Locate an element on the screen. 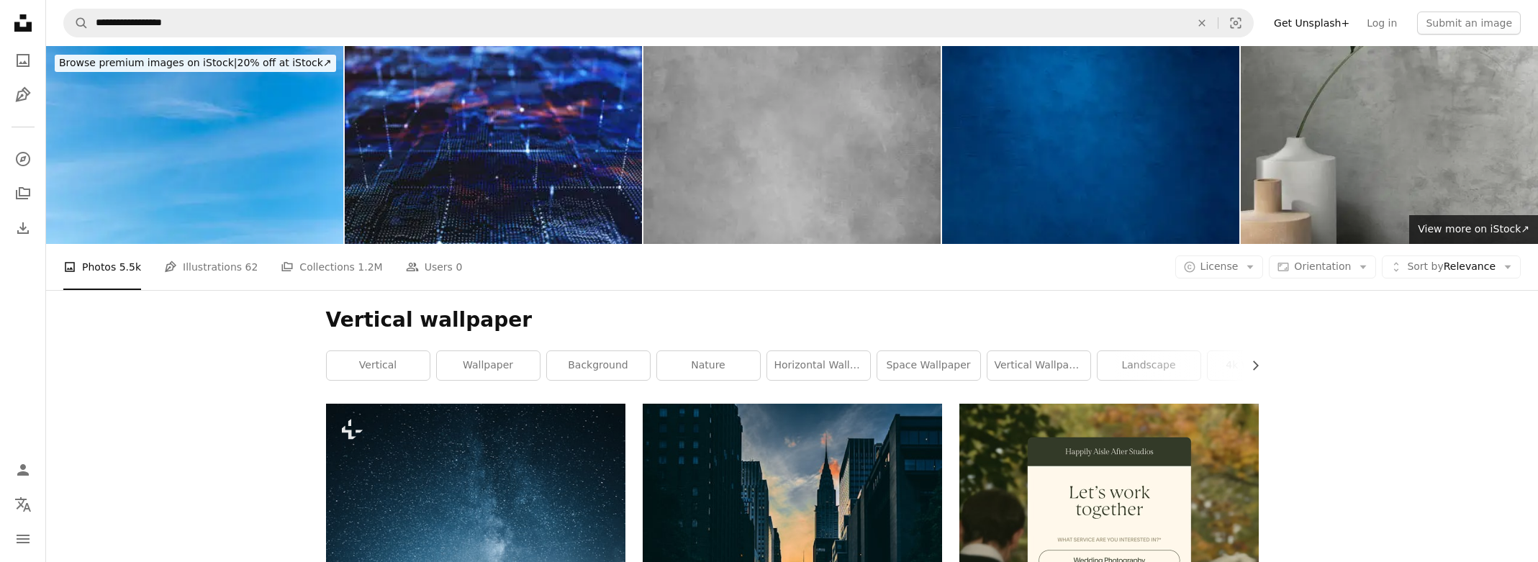 This screenshot has height=562, width=1538. button: scroll list to the right is located at coordinates (1250, 366).